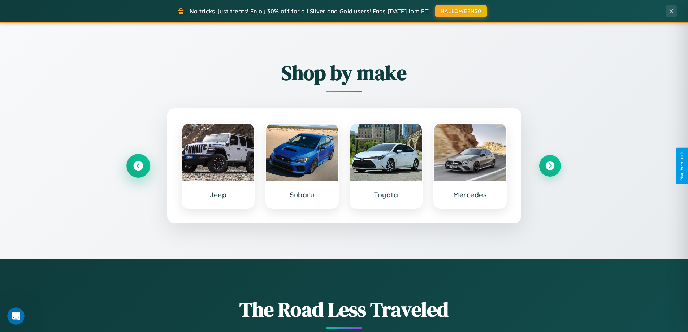 The image size is (688, 332). I want to click on h1: The Road Less Traveled, so click(344, 309).